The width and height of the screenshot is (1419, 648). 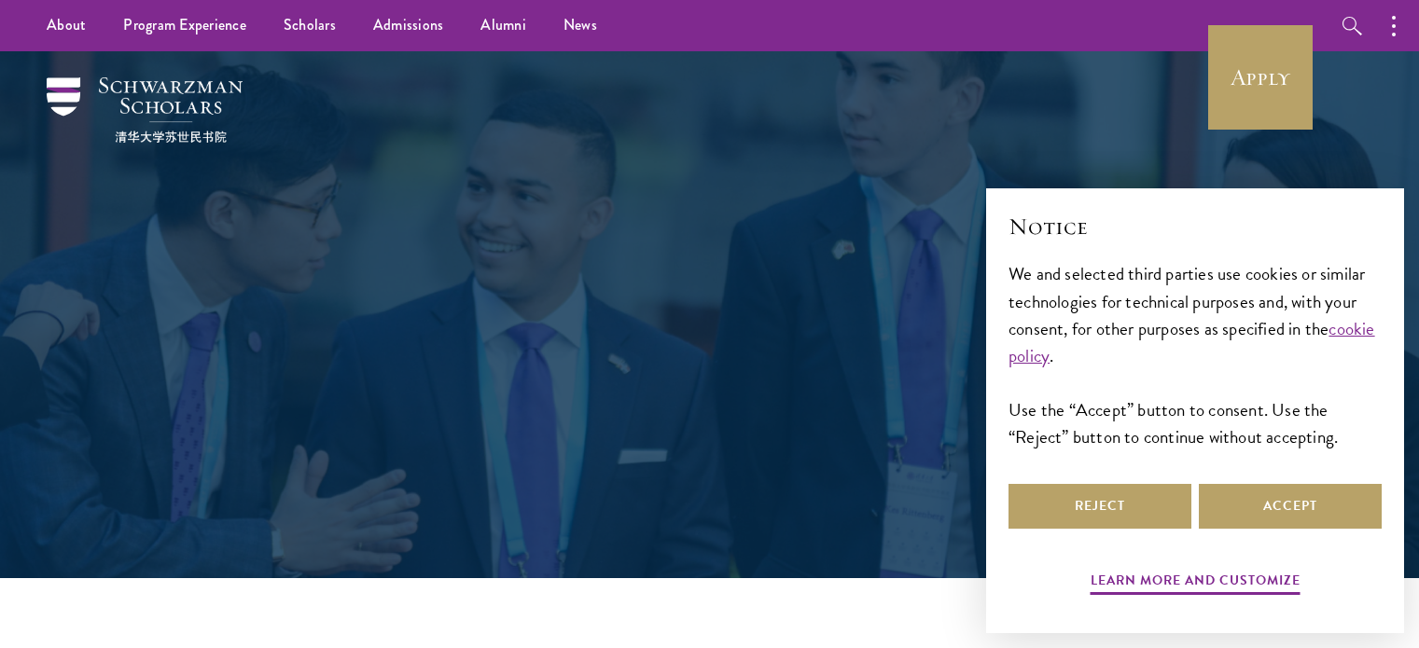 I want to click on a: Apply, so click(x=1260, y=77).